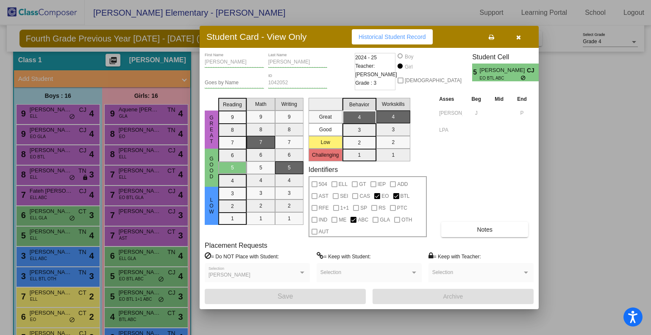 Image resolution: width=651 pixels, height=335 pixels. What do you see at coordinates (402, 184) in the screenshot?
I see `span: ADD` at bounding box center [402, 184].